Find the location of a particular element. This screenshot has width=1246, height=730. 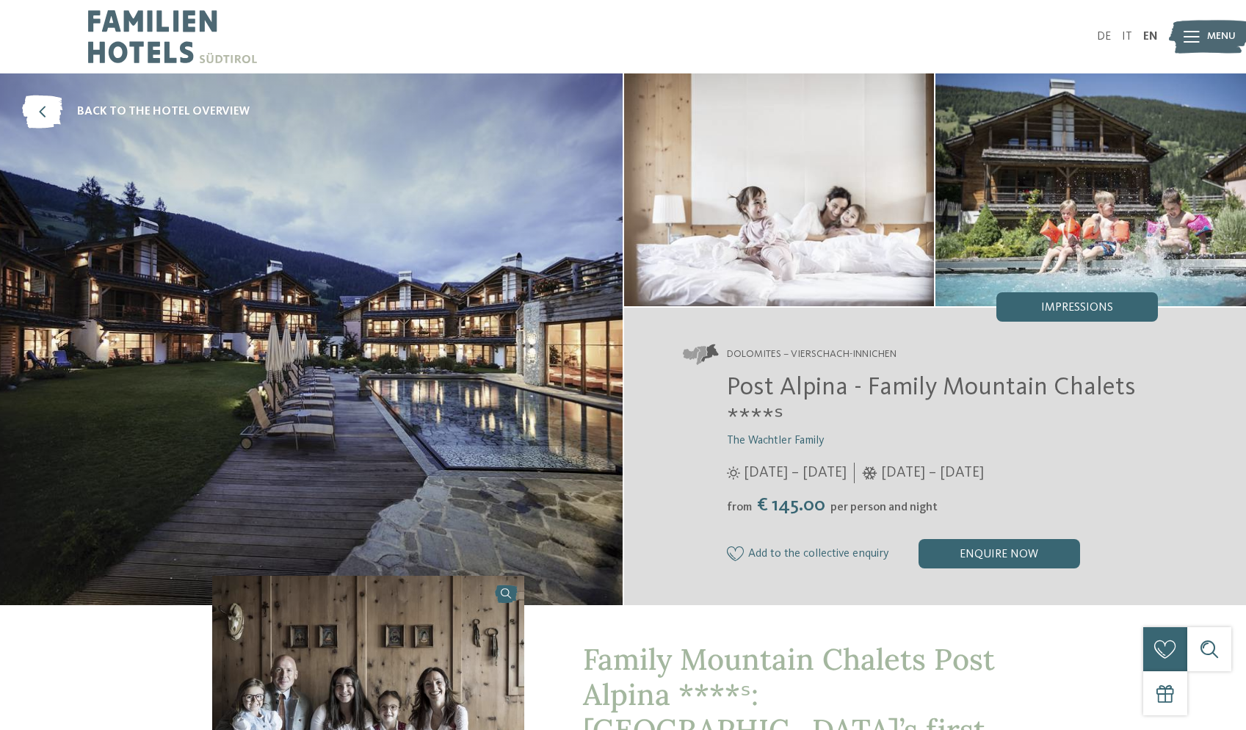

span: from is located at coordinates (740, 507).